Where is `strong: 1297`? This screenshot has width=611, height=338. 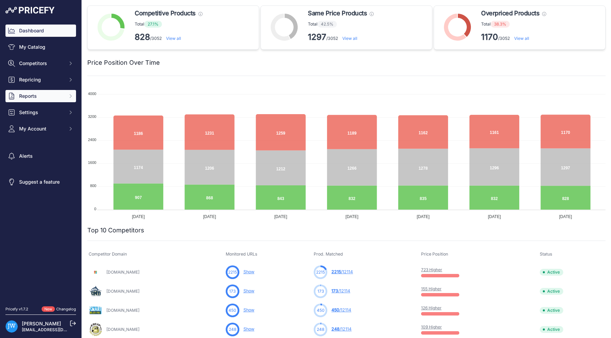
strong: 1297 is located at coordinates (317, 37).